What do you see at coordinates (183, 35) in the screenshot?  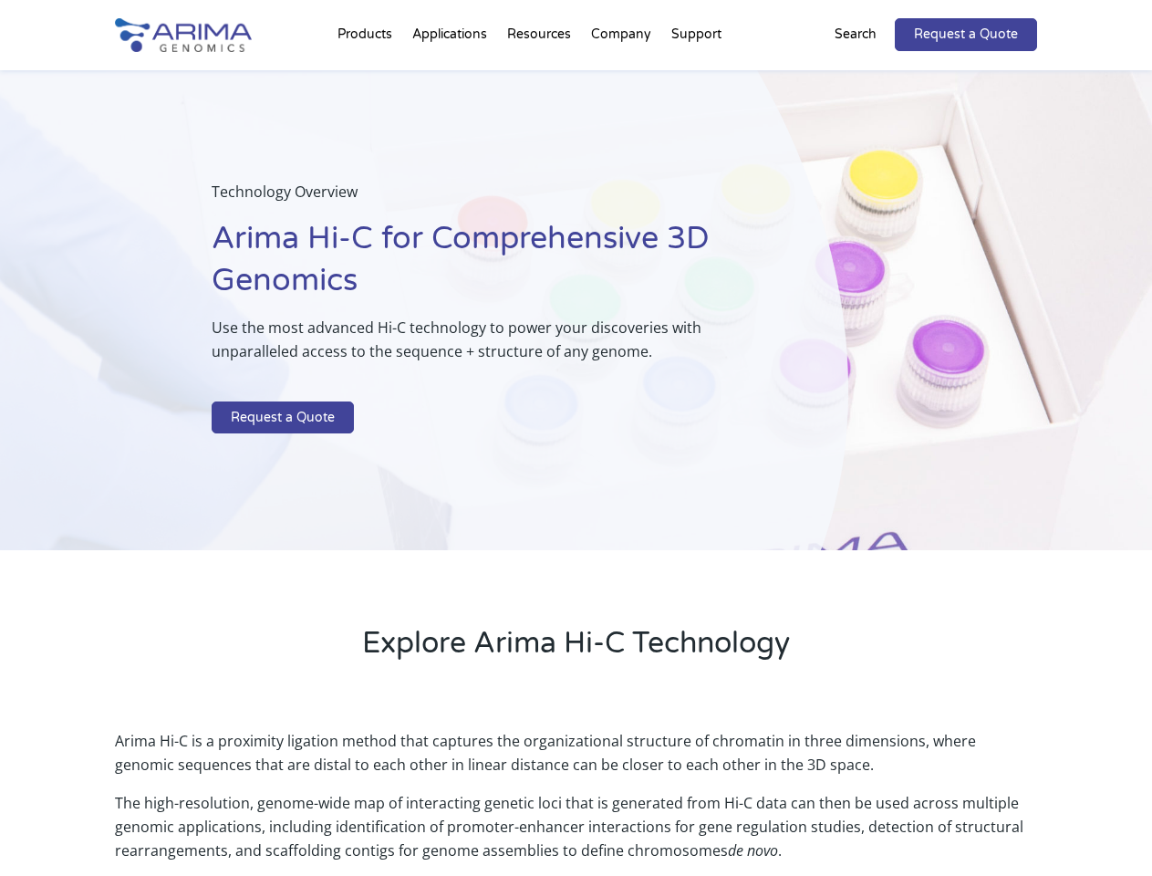 I see `img: Arima-Genomics-logo` at bounding box center [183, 35].